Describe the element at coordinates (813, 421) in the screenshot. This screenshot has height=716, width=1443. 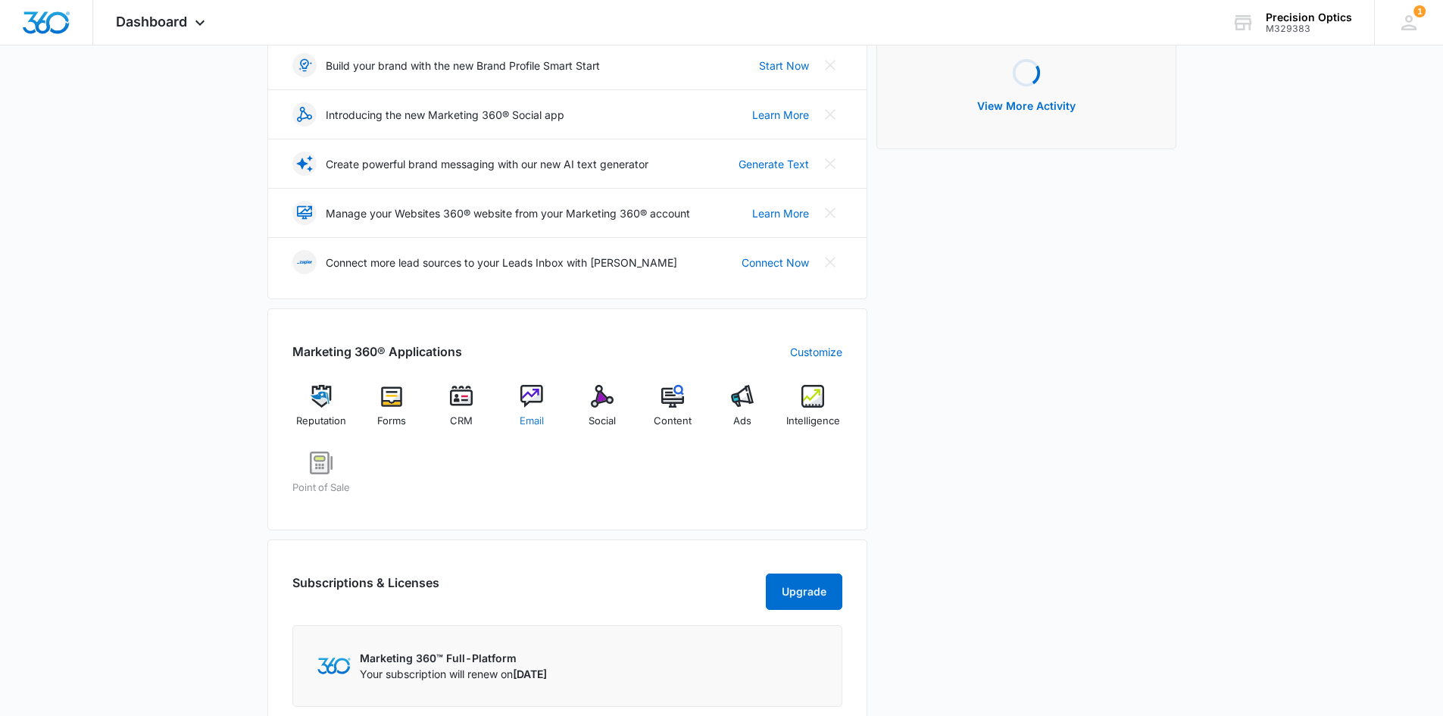
I see `span: Intelligence` at that location.